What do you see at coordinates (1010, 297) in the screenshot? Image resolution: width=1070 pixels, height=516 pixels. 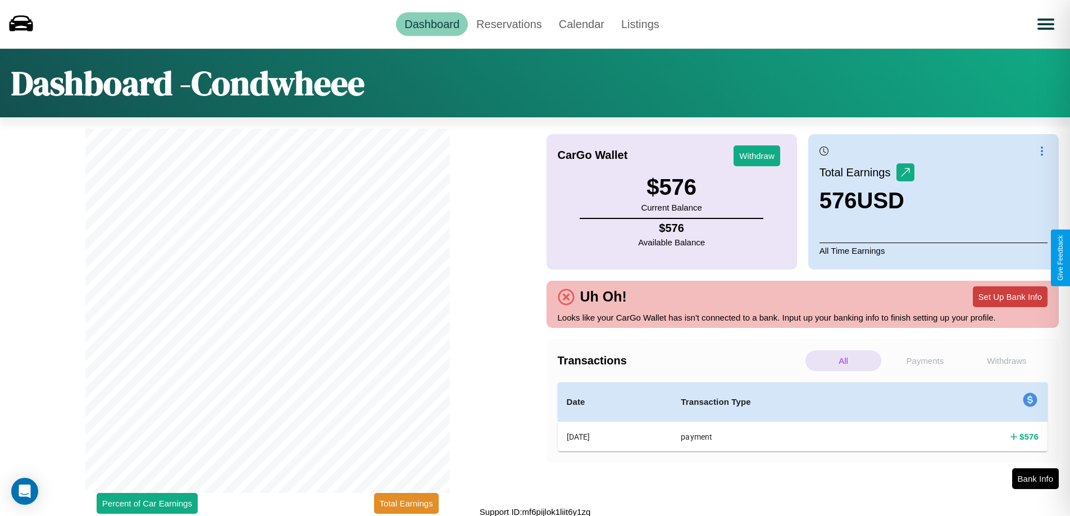 I see `button: Set Up Bank Info` at bounding box center [1010, 297].